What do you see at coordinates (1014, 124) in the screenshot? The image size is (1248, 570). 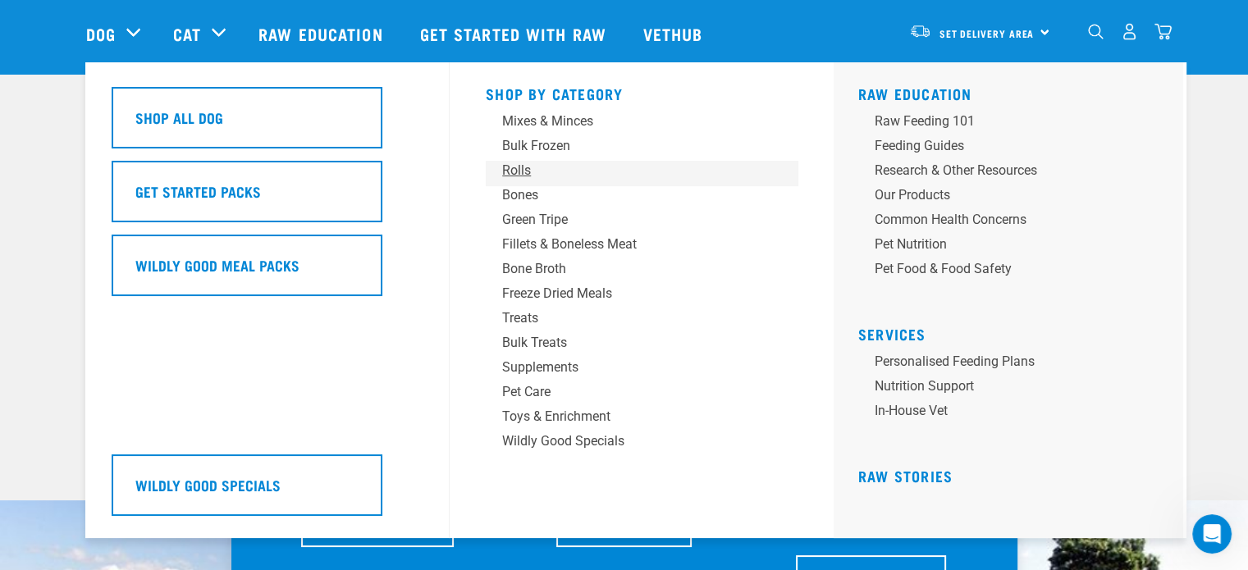 I see `a: Raw Feeding 101` at bounding box center [1014, 124].